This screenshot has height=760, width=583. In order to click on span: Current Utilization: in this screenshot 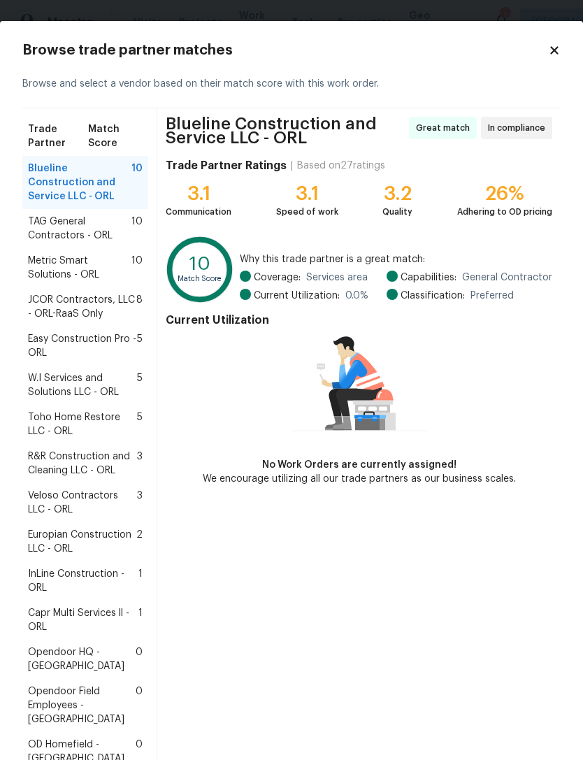, I will do `click(297, 296)`.